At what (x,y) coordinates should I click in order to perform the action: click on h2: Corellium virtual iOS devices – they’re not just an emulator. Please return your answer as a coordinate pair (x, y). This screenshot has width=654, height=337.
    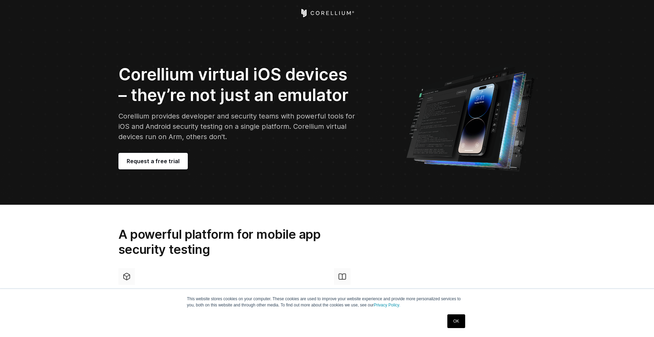
    Looking at the image, I should click on (238, 85).